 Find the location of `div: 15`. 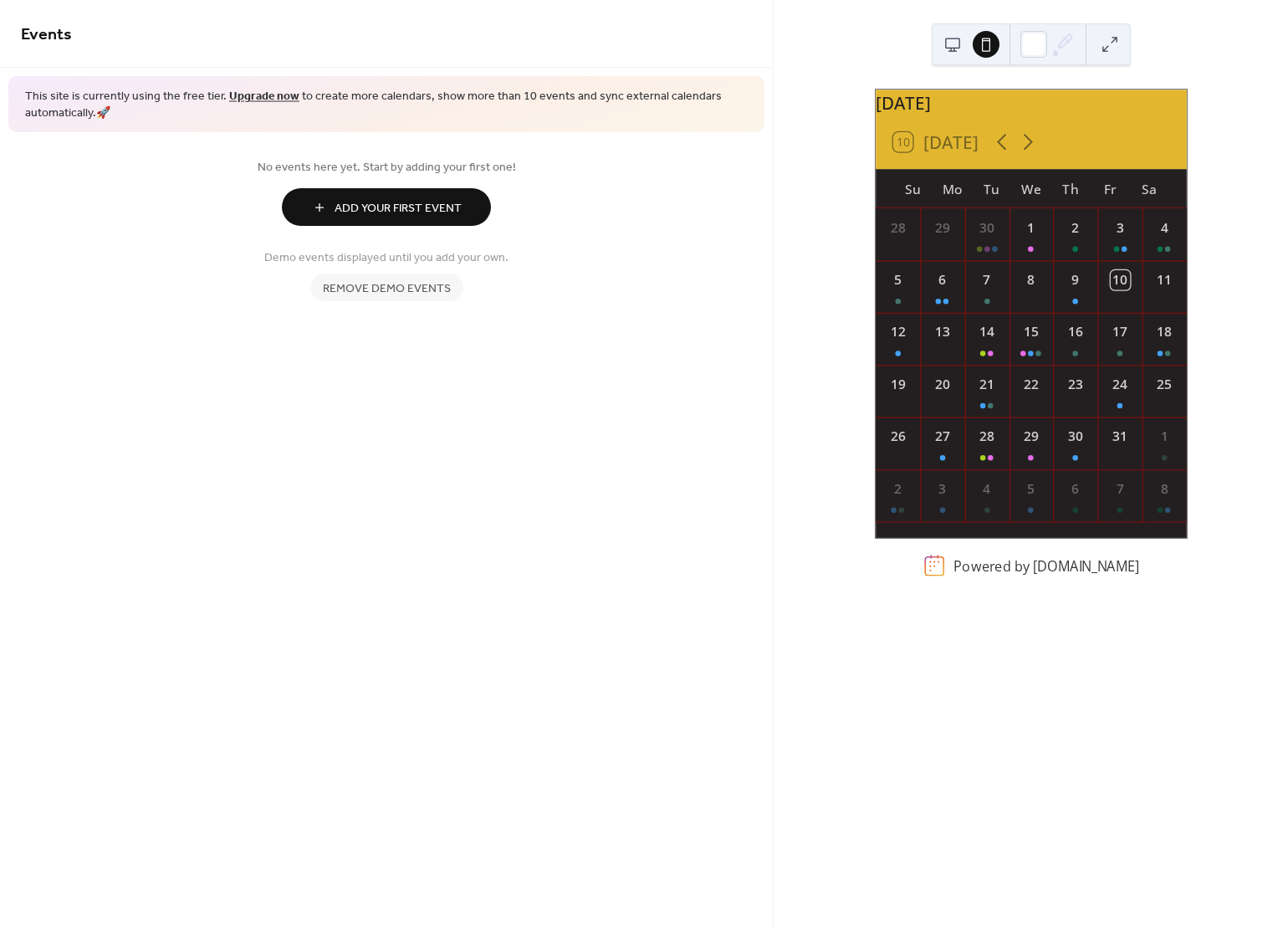

div: 15 is located at coordinates (1031, 332).